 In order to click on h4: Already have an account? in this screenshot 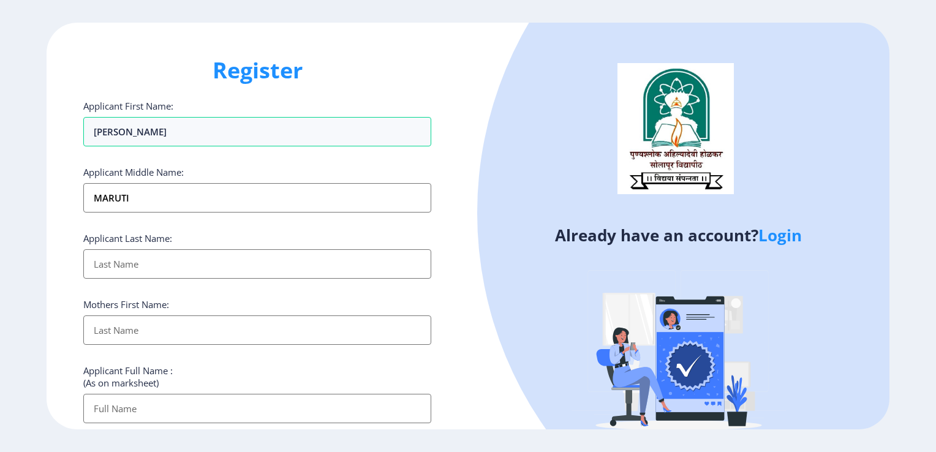, I will do `click(679, 235)`.